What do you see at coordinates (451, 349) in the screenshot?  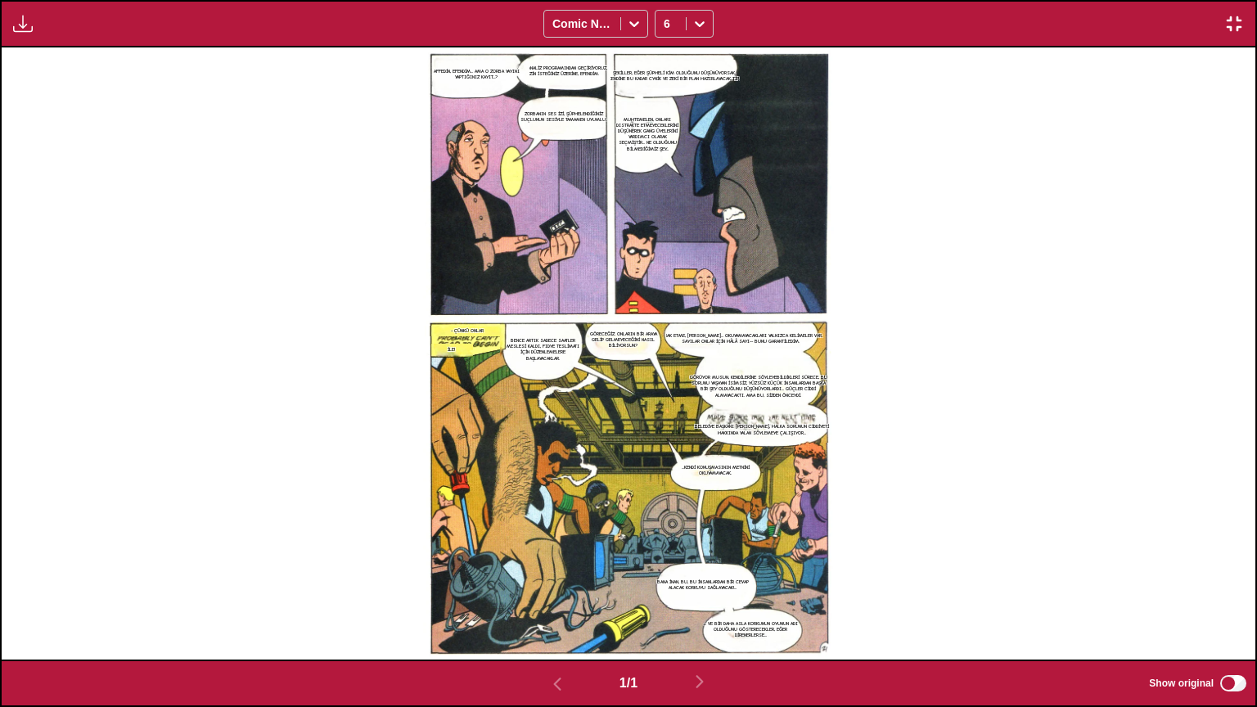 I see `p: İLE!` at bounding box center [451, 349].